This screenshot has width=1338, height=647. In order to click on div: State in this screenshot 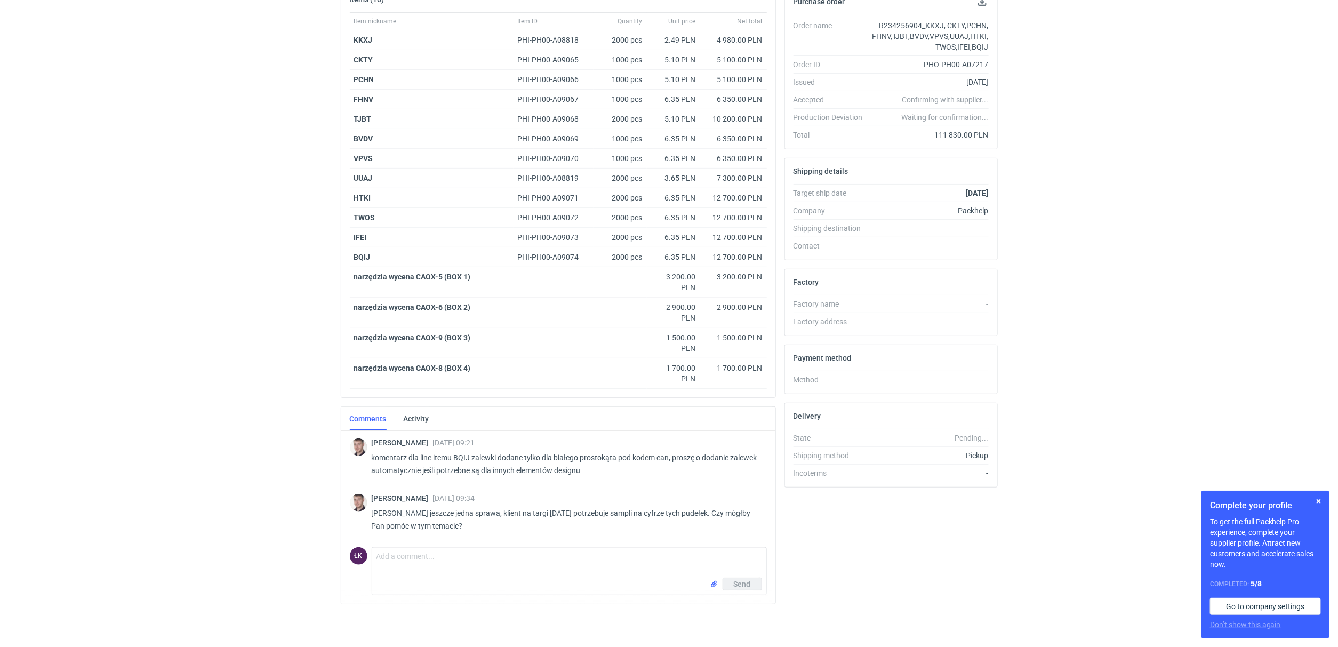, I will do `click(832, 438)`.